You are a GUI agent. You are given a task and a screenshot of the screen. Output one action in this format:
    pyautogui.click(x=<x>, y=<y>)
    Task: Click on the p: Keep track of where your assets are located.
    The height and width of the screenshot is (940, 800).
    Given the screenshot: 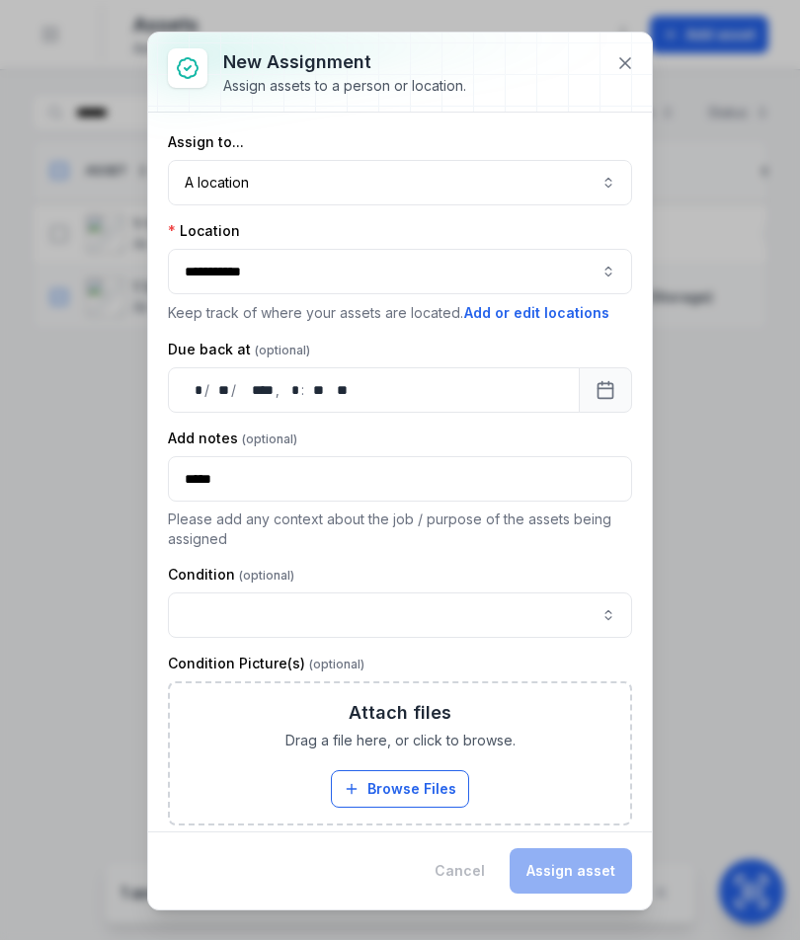 What is the action you would take?
    pyautogui.click(x=400, y=313)
    